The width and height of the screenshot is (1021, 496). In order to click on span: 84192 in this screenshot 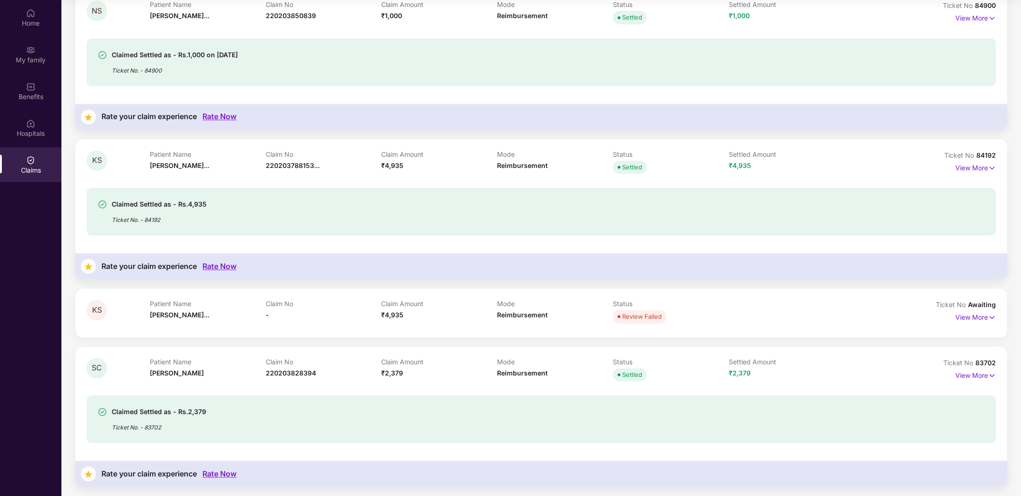, I will do `click(986, 155)`.